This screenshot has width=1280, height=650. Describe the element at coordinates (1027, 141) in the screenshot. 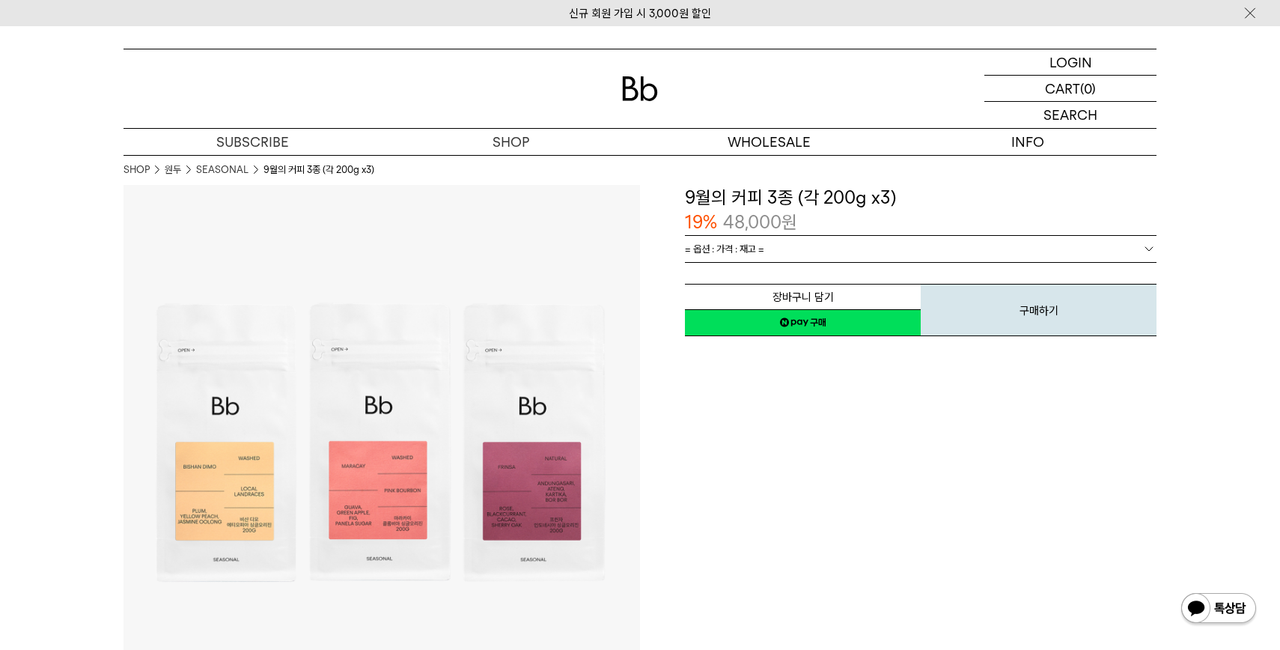

I see `p: INFO` at that location.